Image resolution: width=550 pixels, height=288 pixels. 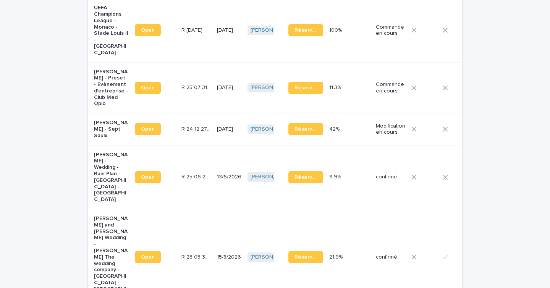 What do you see at coordinates (335, 128) in the screenshot?
I see `p: 42%` at bounding box center [335, 128].